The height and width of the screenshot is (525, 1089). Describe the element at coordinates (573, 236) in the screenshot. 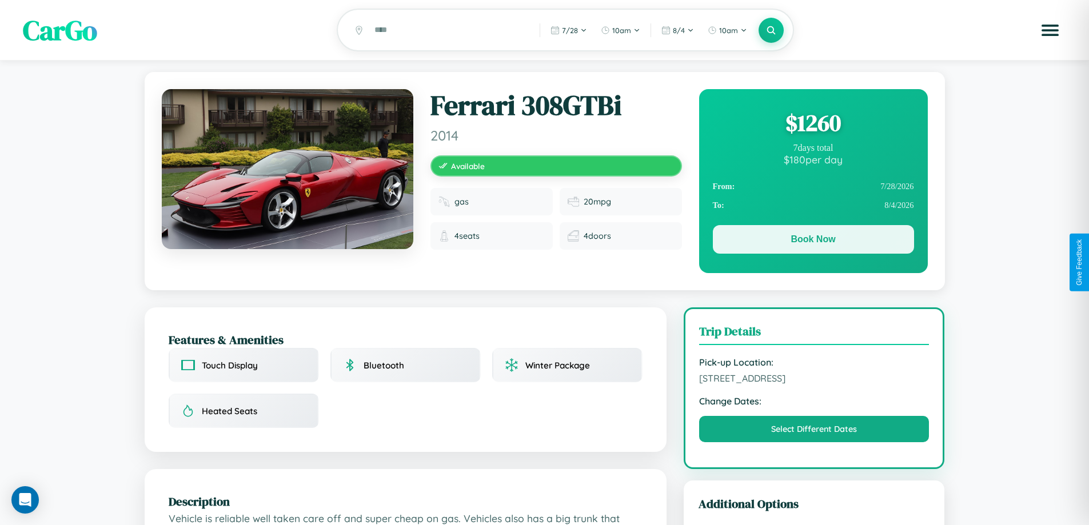

I see `img: Doors` at that location.